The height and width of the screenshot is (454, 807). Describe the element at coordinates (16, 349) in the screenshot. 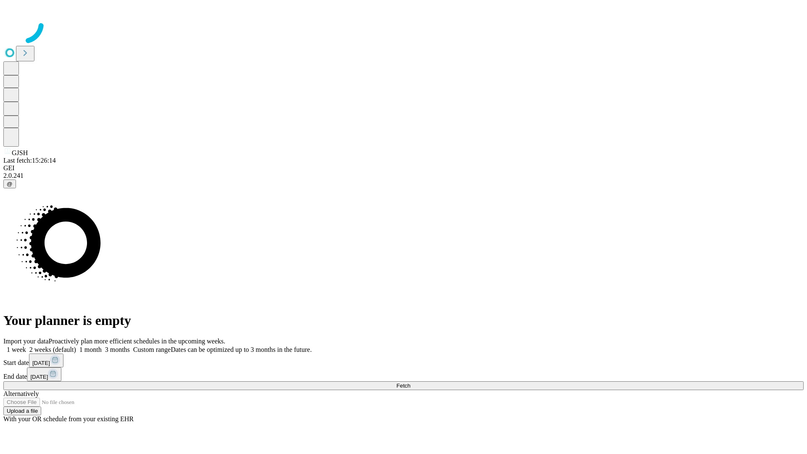

I see `span: 1 week` at that location.